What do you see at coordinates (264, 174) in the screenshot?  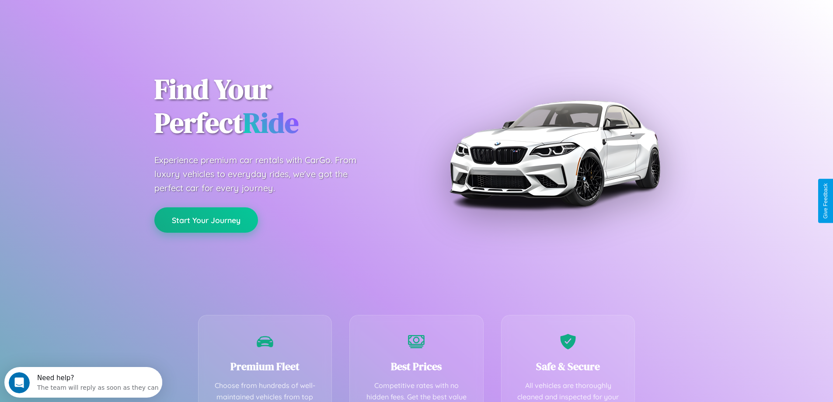 I see `p: Experience premium car rentals with CarGo. From luxury vehicles to everyday rides, we've got the ...` at bounding box center [264, 174].